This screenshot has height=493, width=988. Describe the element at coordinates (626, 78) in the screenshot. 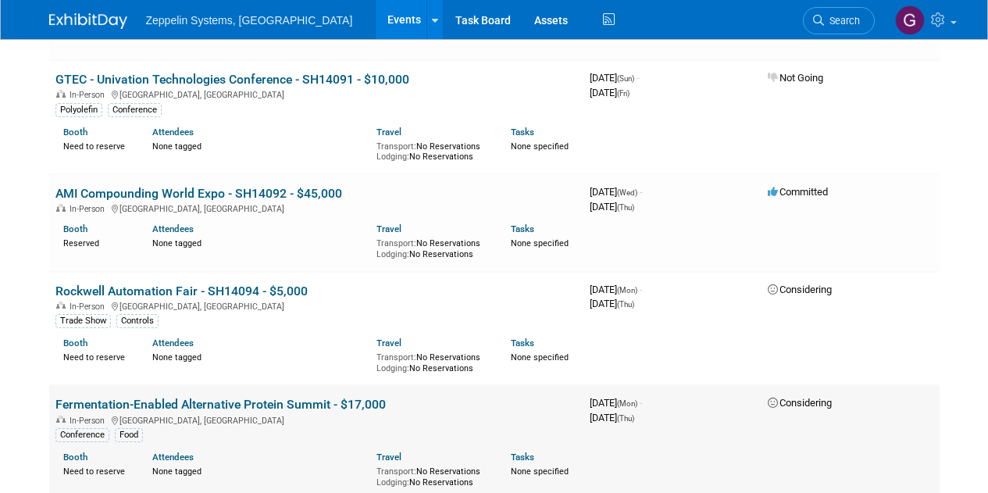

I see `span: (Sun)` at that location.